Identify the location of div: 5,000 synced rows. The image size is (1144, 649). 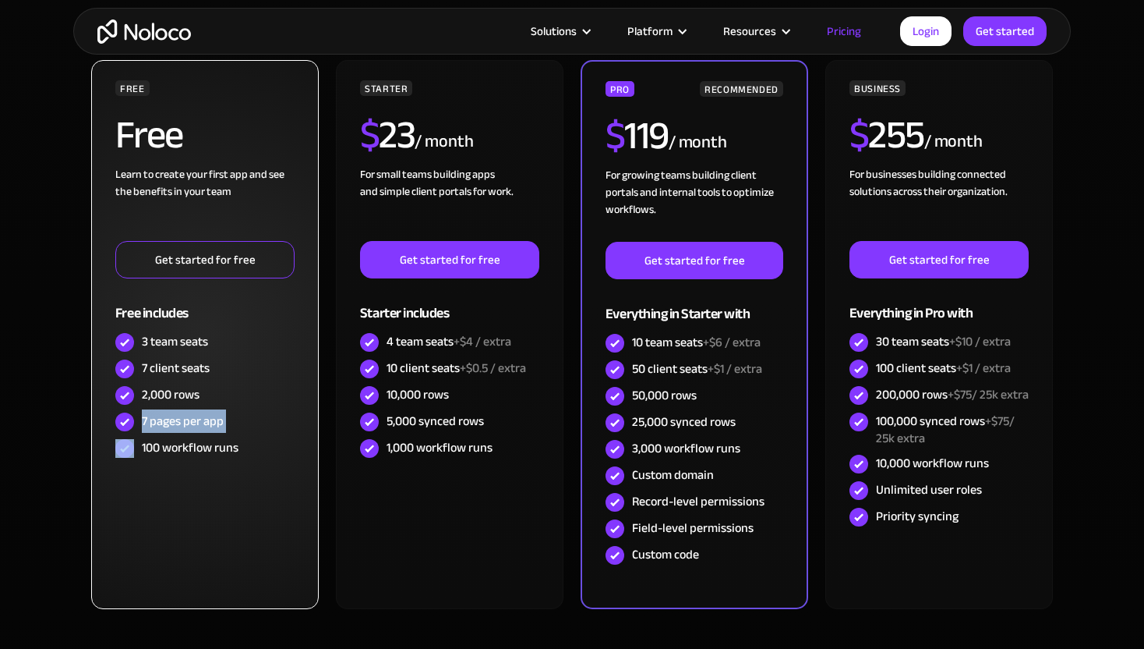
(435, 421).